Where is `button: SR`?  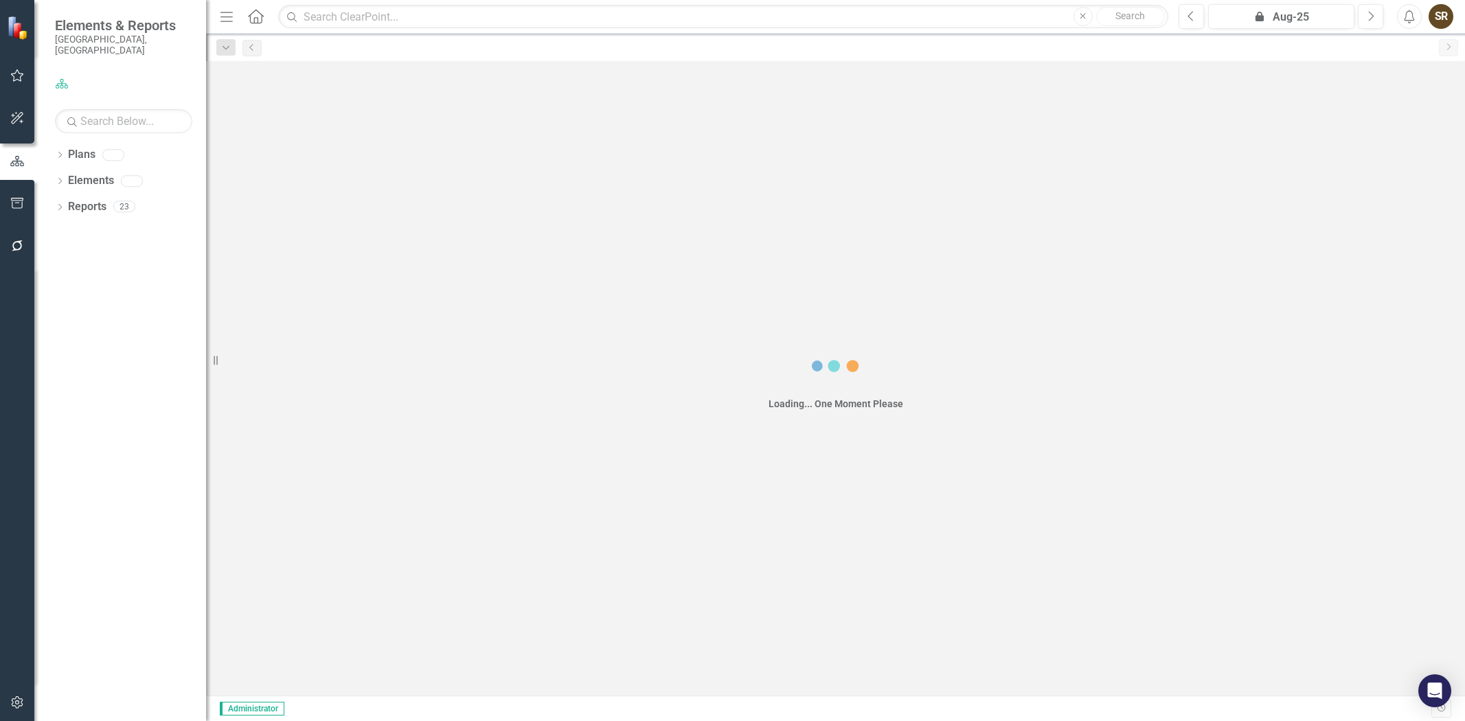 button: SR is located at coordinates (1441, 16).